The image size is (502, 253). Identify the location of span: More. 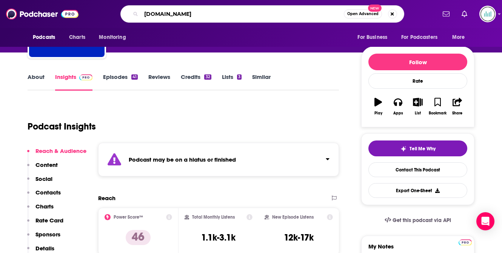
(458, 37).